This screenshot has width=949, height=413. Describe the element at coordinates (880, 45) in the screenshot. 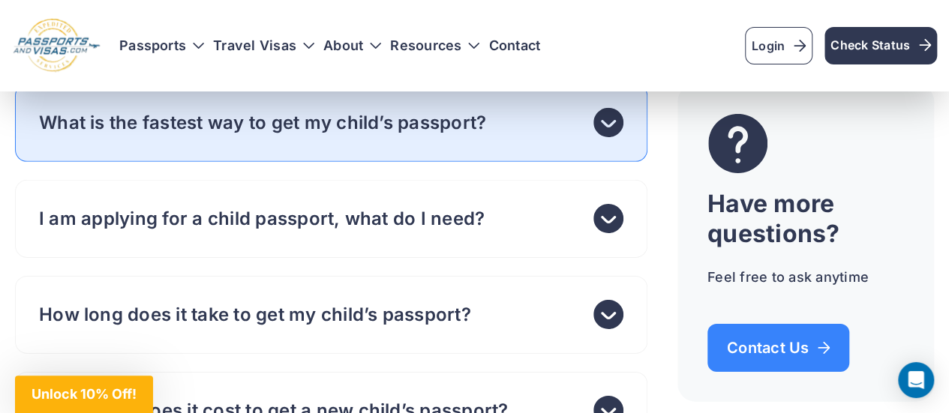

I see `span: Check Status` at that location.